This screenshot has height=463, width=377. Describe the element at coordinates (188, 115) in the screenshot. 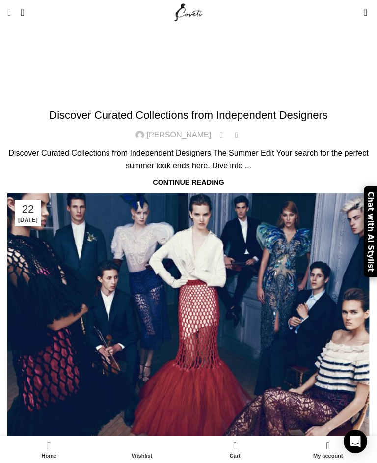

I see `a: Discover Curated Collections from Independent Designers` at that location.